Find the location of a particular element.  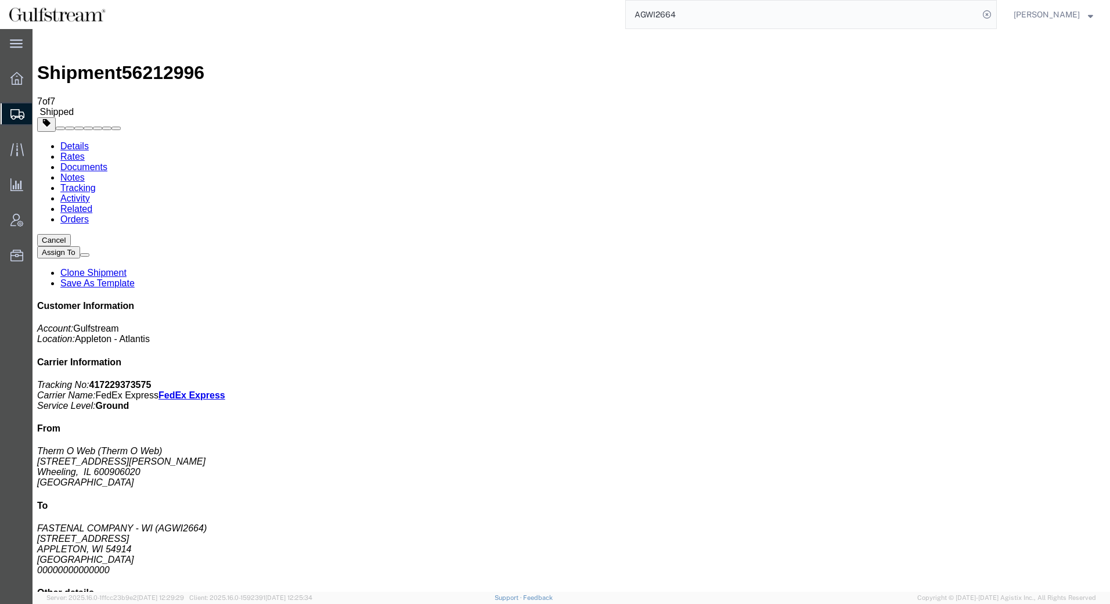

input: Search for shipment number, reference number is located at coordinates (803, 15).